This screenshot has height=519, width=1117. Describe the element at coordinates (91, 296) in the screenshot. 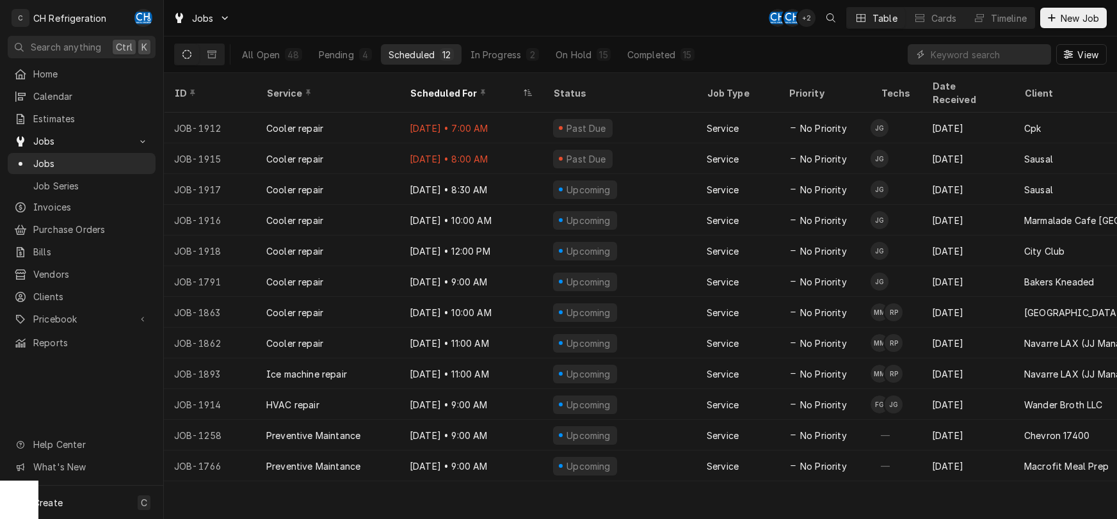

I see `span: Clients` at that location.